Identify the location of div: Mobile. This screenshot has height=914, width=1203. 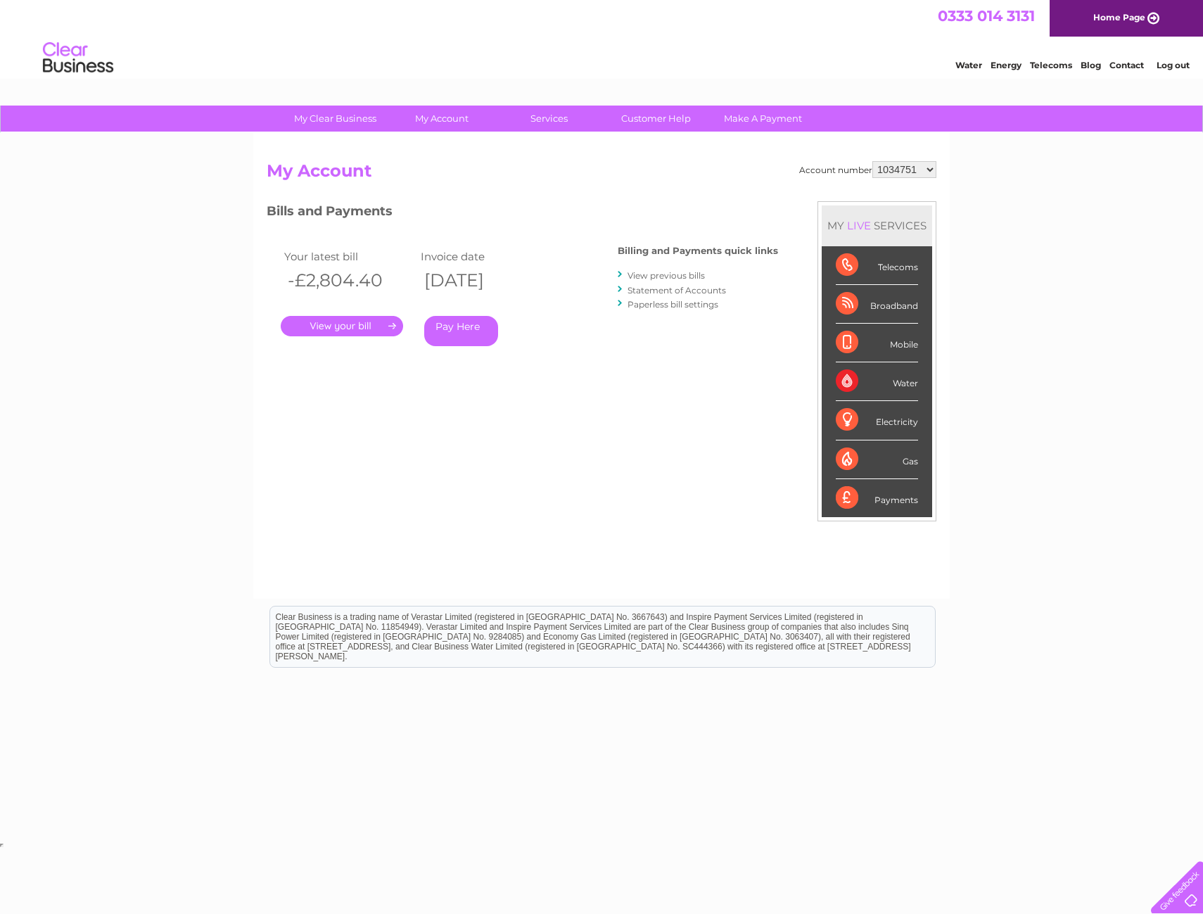
(877, 343).